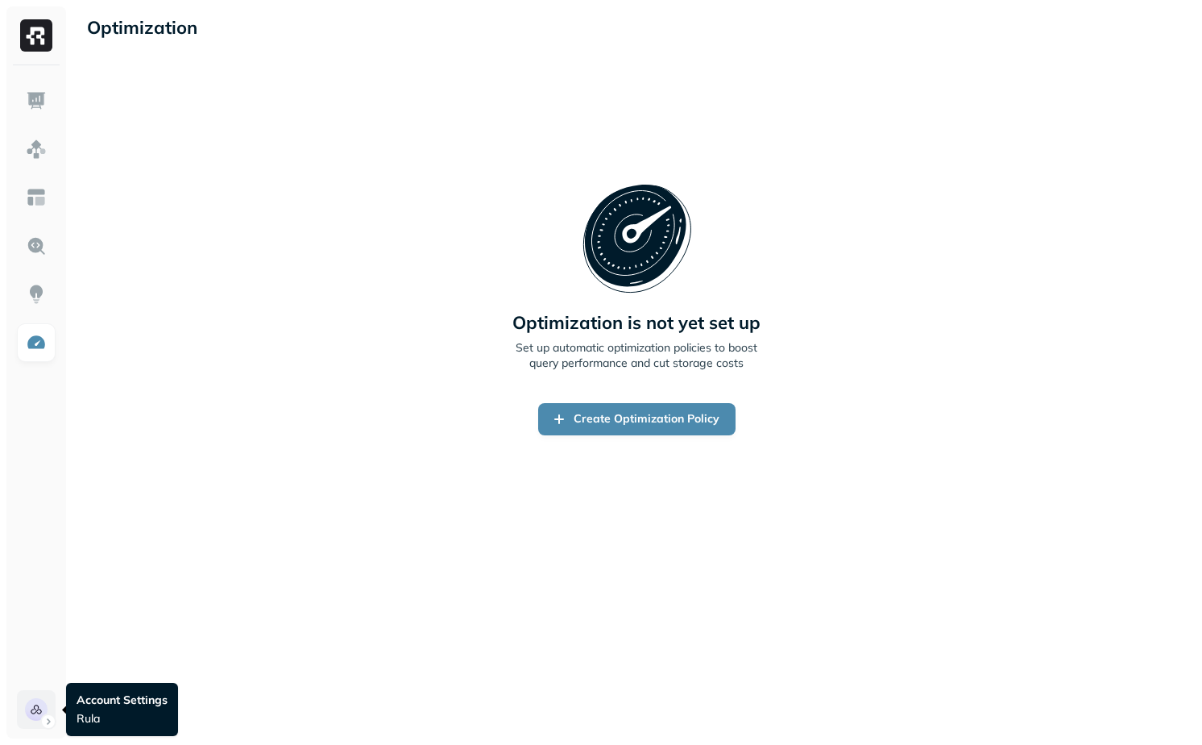 This screenshot has width=1202, height=745. Describe the element at coordinates (637, 419) in the screenshot. I see `a: Create Optimization Policy` at that location.